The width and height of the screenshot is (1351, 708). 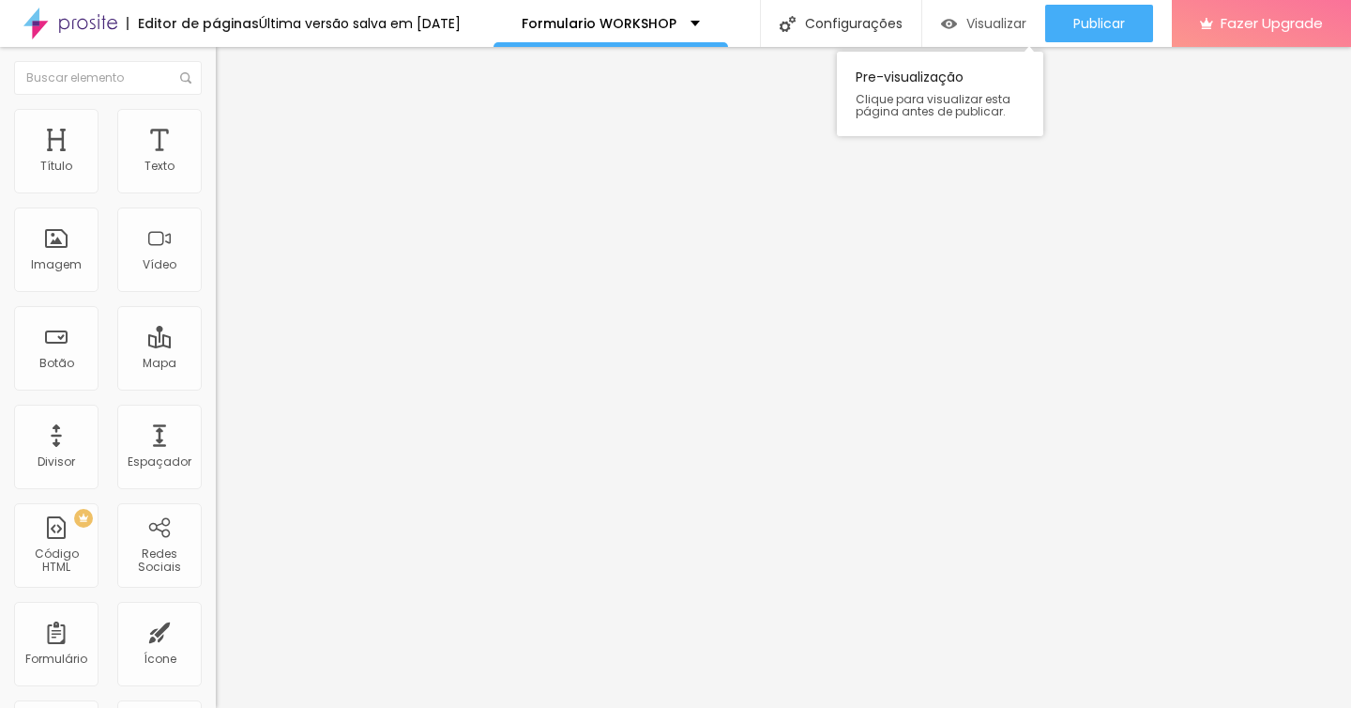 I want to click on input: Buscar elemento, so click(x=108, y=78).